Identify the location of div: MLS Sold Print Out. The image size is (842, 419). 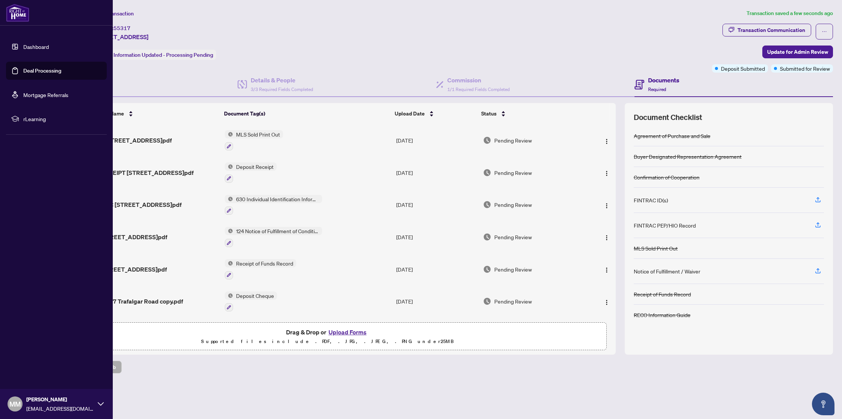
(656, 248).